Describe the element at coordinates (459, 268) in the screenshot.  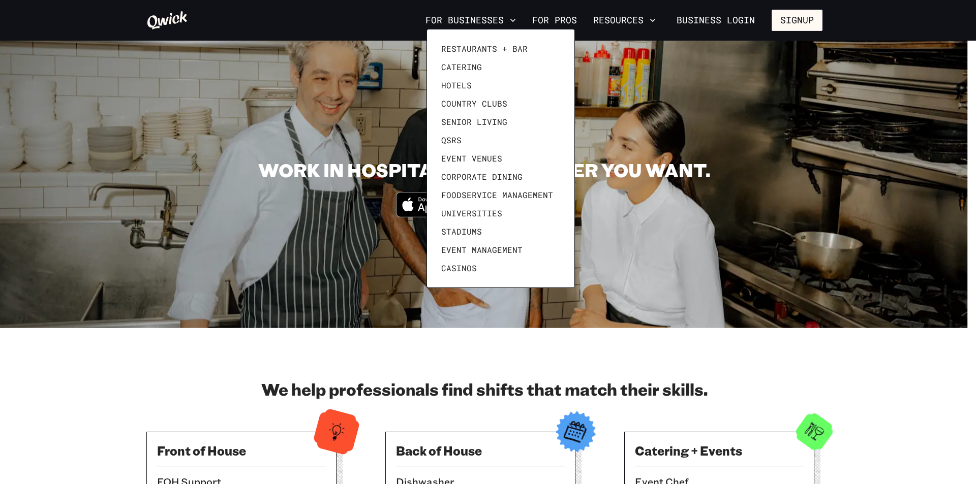
I see `span: Casinos` at that location.